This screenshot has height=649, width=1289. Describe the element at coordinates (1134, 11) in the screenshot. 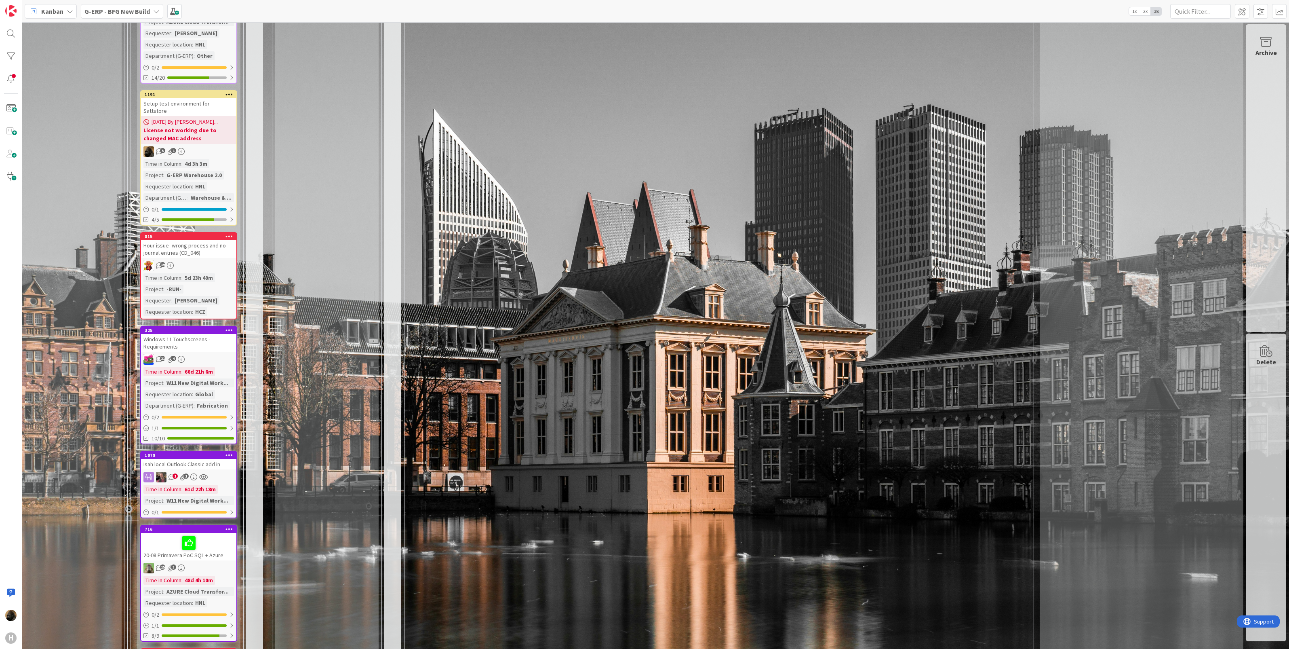

I see `span: 1x` at that location.